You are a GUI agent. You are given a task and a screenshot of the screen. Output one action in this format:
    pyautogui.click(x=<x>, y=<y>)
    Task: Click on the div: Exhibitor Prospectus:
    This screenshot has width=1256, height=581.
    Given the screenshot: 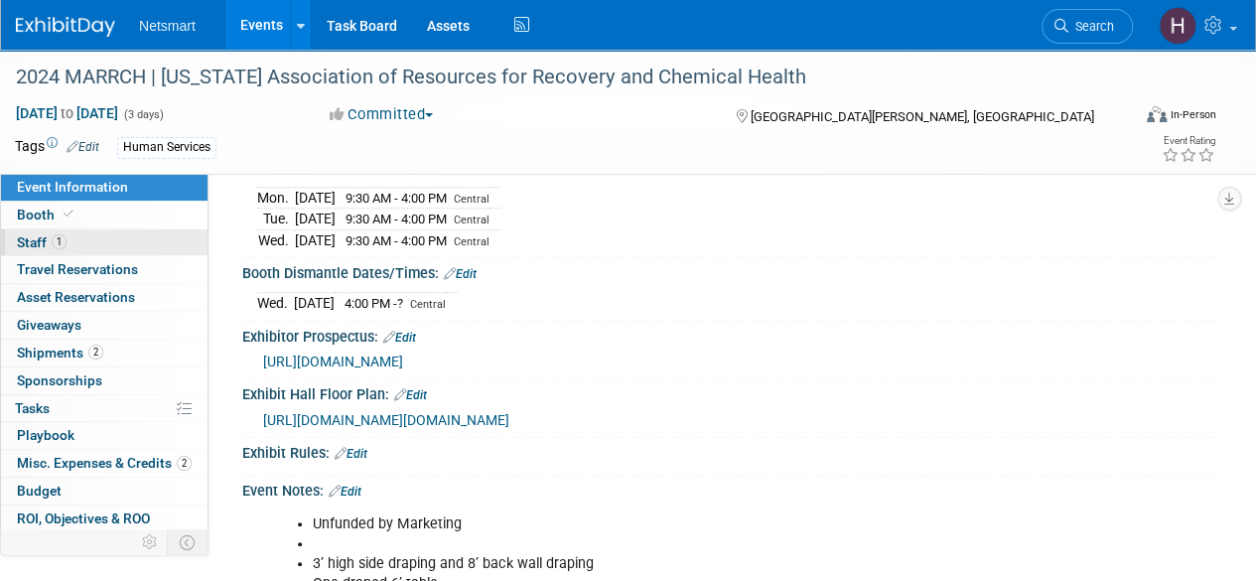 What is the action you would take?
    pyautogui.click(x=729, y=335)
    